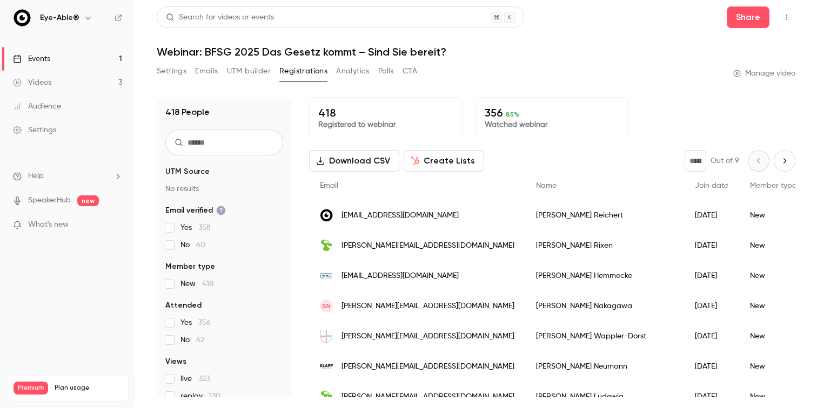  I want to click on span: Email verified, so click(195, 211).